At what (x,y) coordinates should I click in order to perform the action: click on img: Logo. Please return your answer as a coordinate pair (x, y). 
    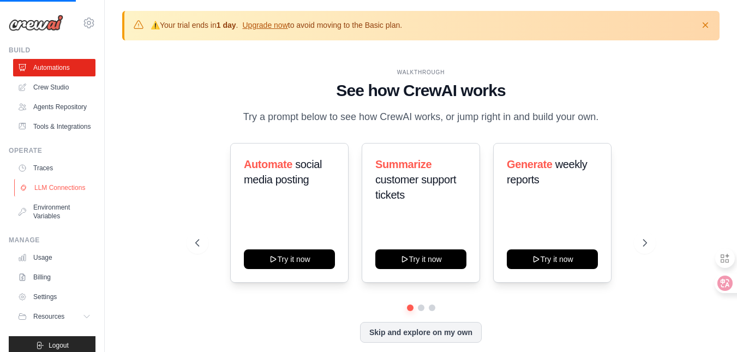
    Looking at the image, I should click on (36, 23).